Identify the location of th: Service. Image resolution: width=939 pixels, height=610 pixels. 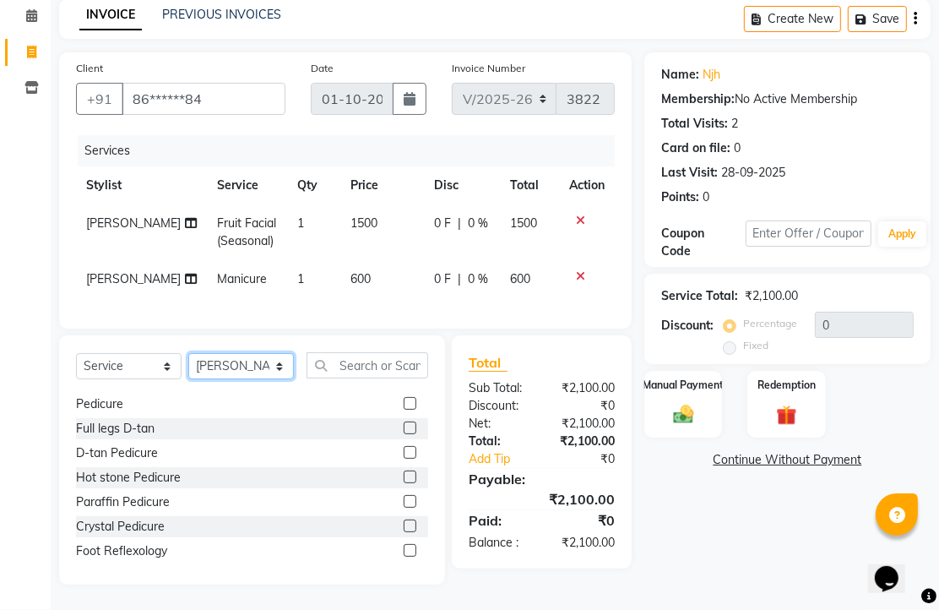
(247, 185).